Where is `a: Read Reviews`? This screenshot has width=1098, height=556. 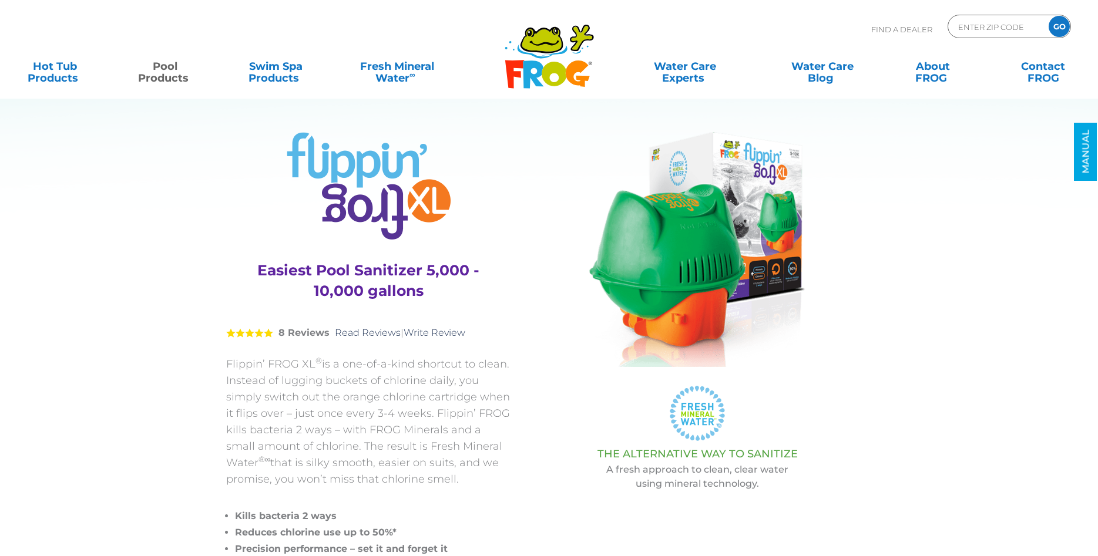 a: Read Reviews is located at coordinates (368, 332).